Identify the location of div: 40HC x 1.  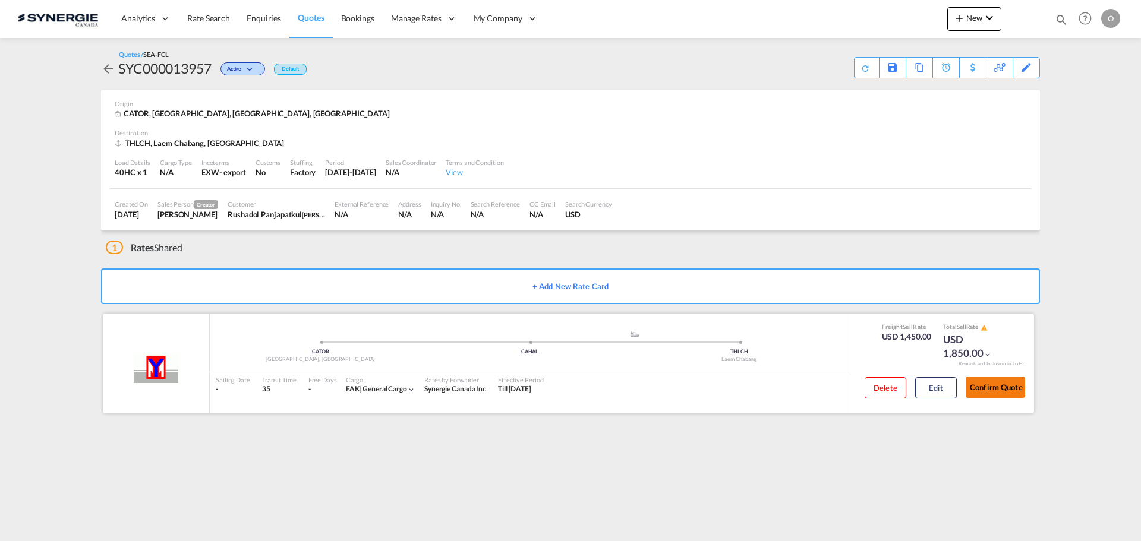
(133, 172).